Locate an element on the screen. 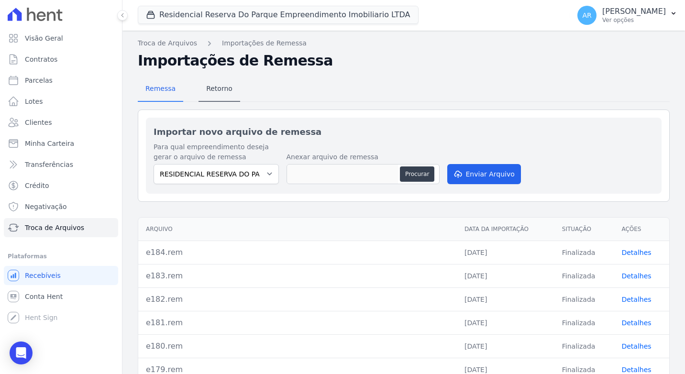  span: Clientes is located at coordinates (38, 122).